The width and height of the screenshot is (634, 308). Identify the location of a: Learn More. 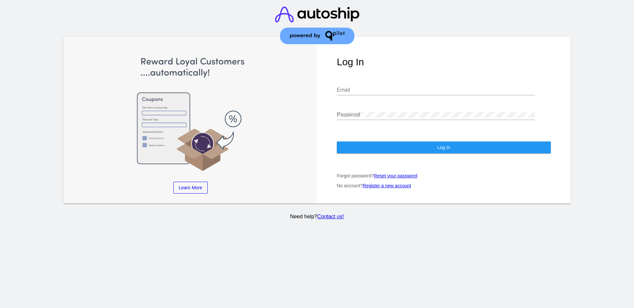
(191, 188).